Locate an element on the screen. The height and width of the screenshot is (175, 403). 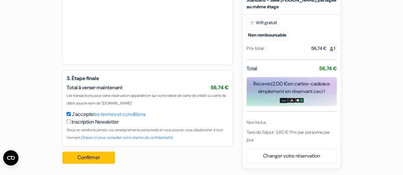
label: Inscription Newsletter is located at coordinates (95, 122).